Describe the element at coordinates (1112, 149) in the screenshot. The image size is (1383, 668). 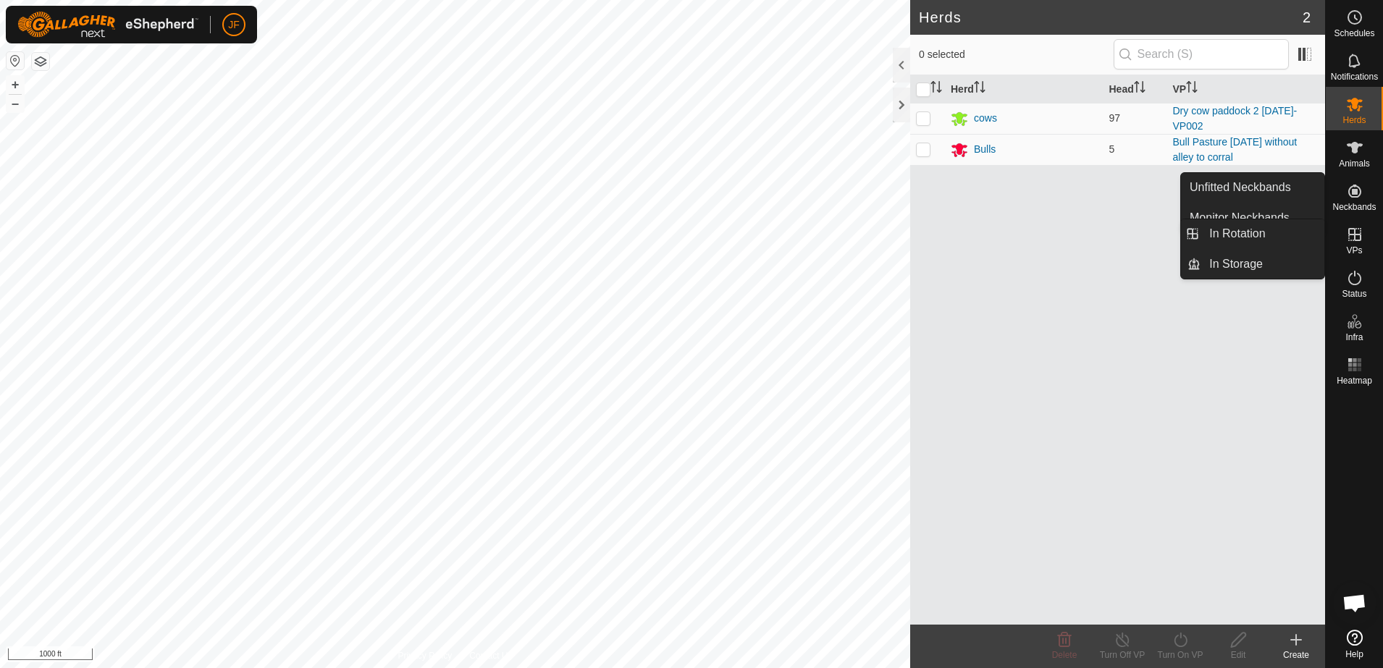
I see `span: 5` at that location.